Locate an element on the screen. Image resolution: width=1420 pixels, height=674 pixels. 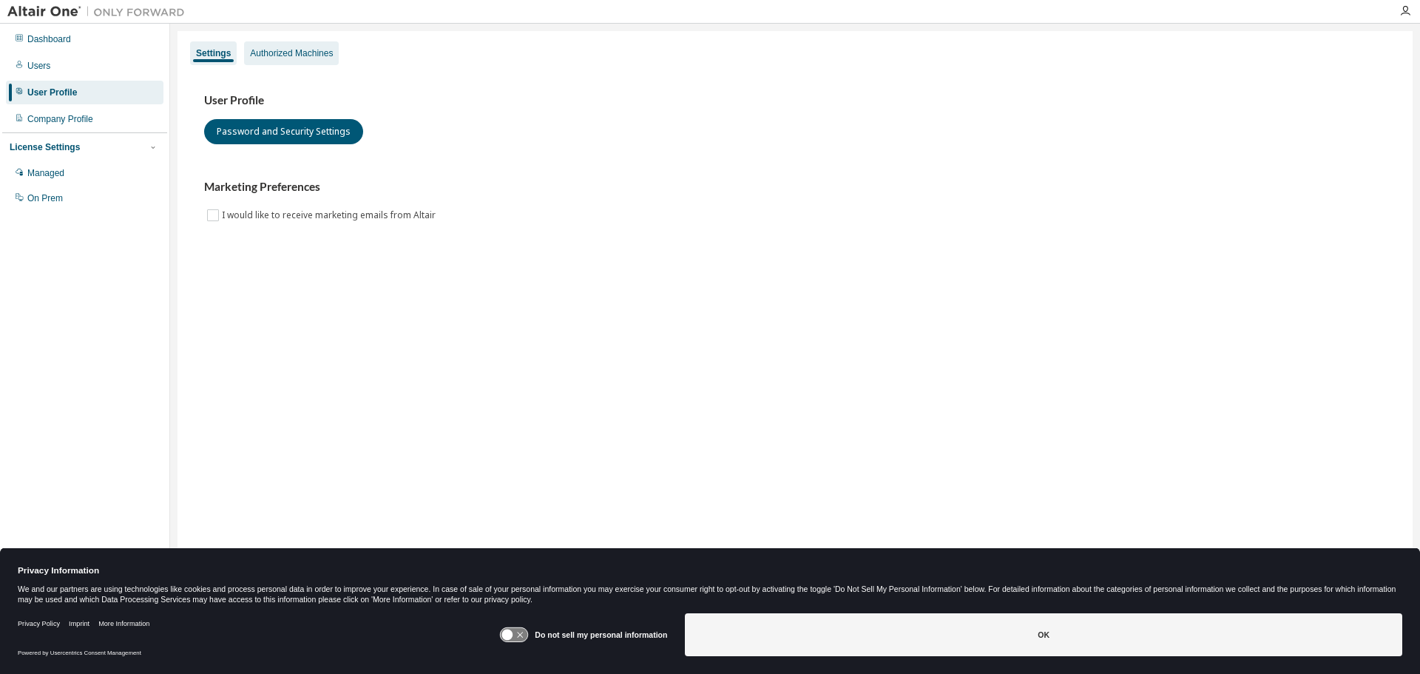
img: Altair One is located at coordinates (100, 12).